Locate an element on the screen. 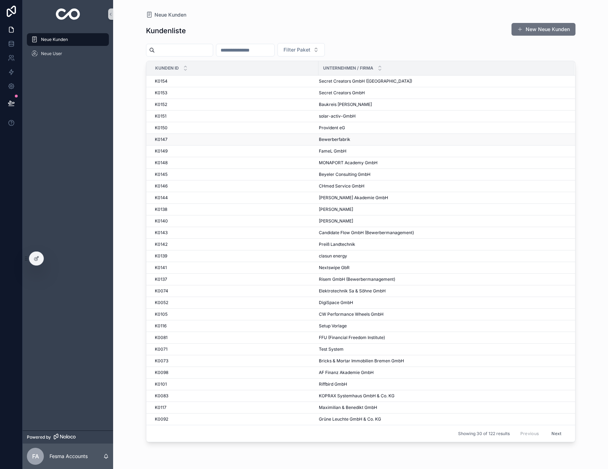 The image size is (608, 469). a: CHmed Service GmbH is located at coordinates (442, 186).